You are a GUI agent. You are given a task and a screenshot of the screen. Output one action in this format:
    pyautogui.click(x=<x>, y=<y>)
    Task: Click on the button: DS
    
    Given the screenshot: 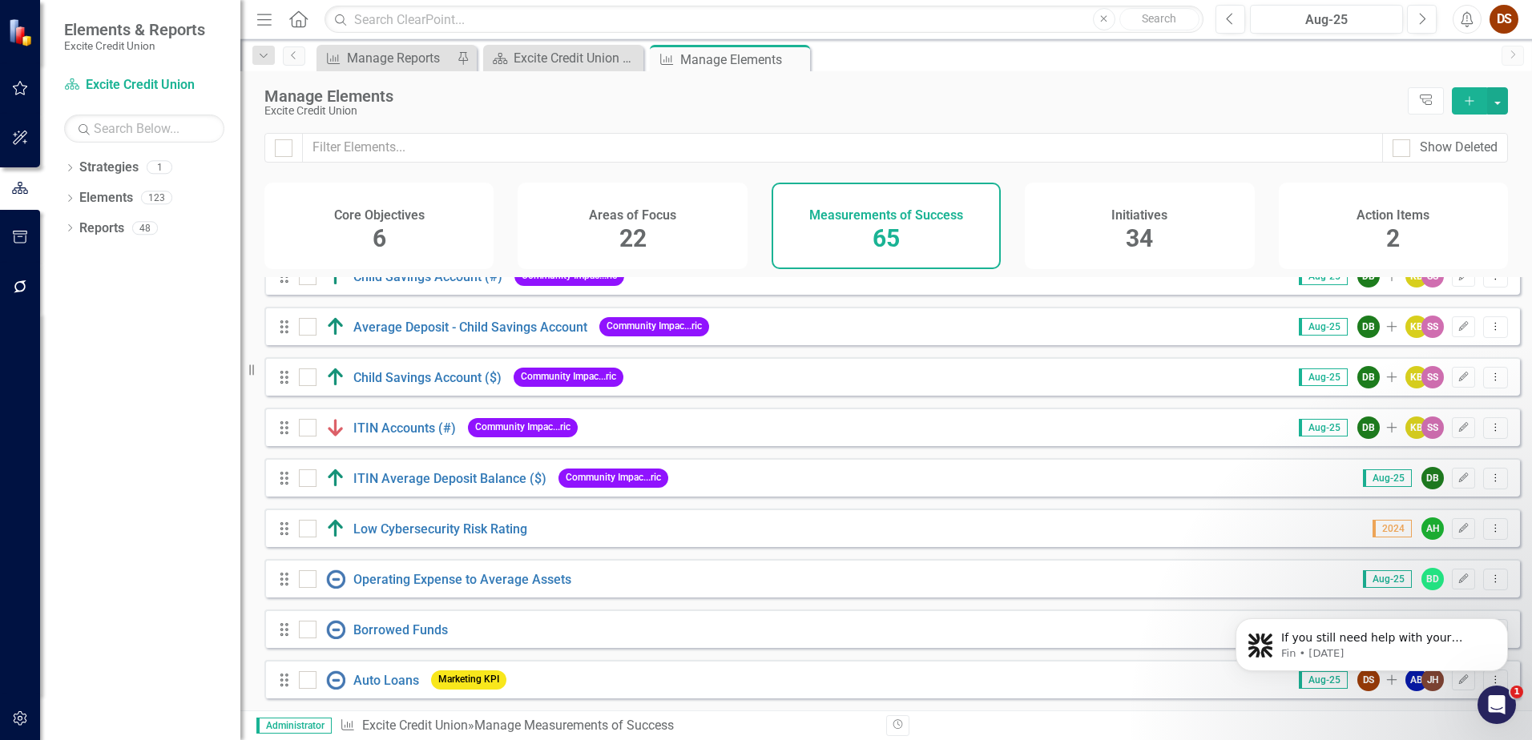 What is the action you would take?
    pyautogui.click(x=1504, y=19)
    